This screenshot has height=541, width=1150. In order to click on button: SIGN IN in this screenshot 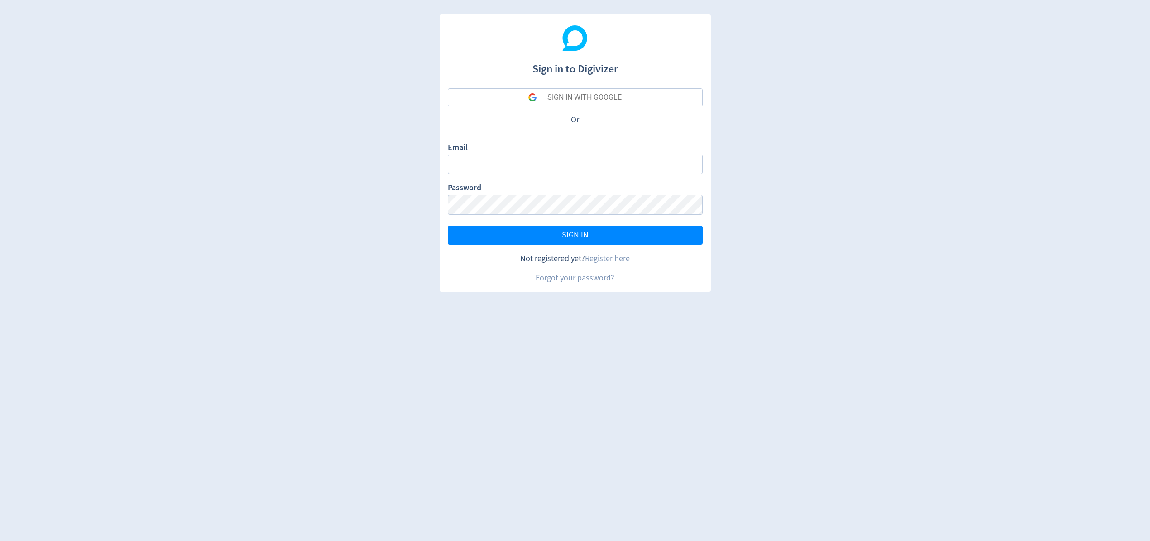, I will do `click(575, 235)`.